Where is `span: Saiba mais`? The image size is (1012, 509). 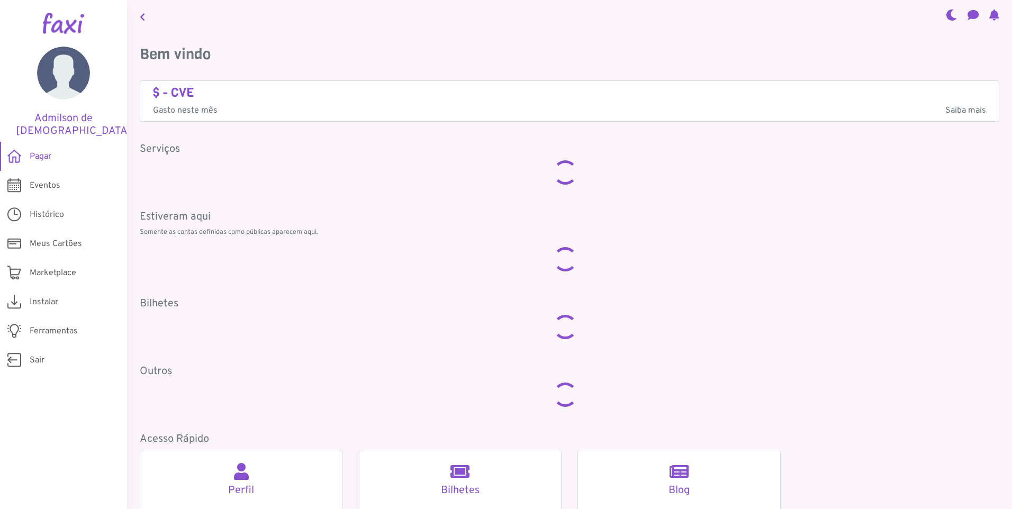 span: Saiba mais is located at coordinates (965, 111).